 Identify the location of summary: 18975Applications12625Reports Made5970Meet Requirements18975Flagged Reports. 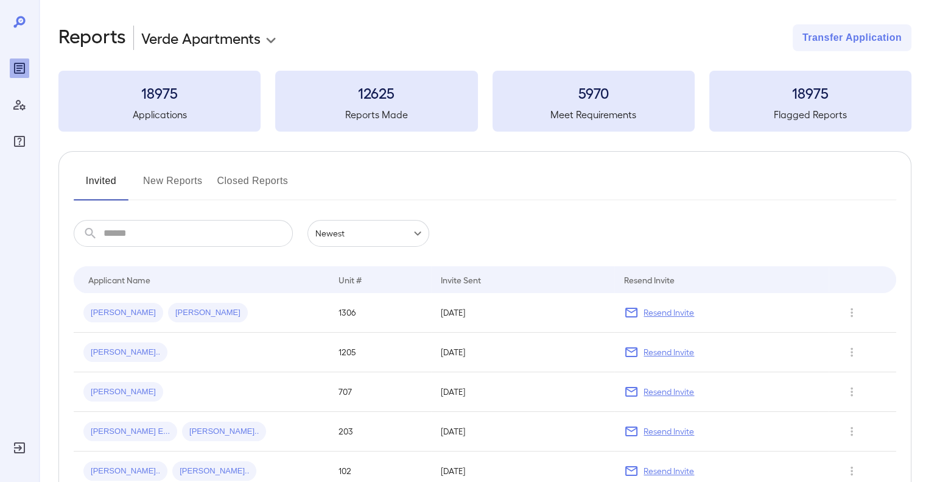
(485, 101).